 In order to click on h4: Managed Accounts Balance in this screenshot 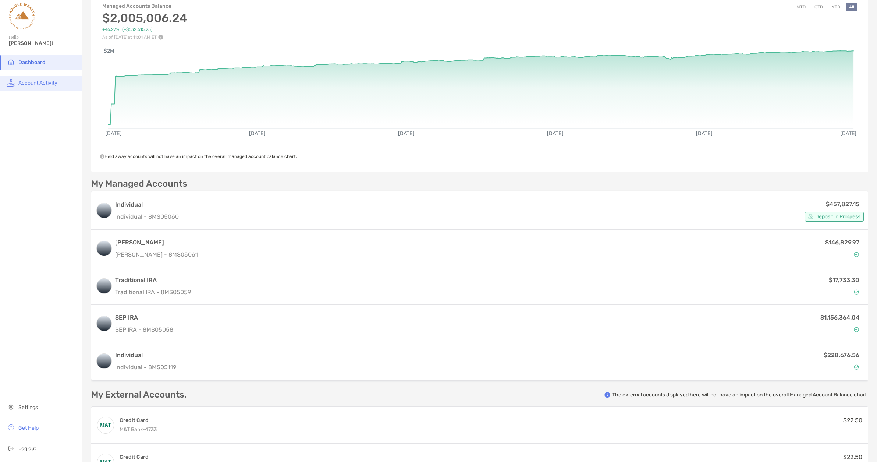, I will do `click(145, 6)`.